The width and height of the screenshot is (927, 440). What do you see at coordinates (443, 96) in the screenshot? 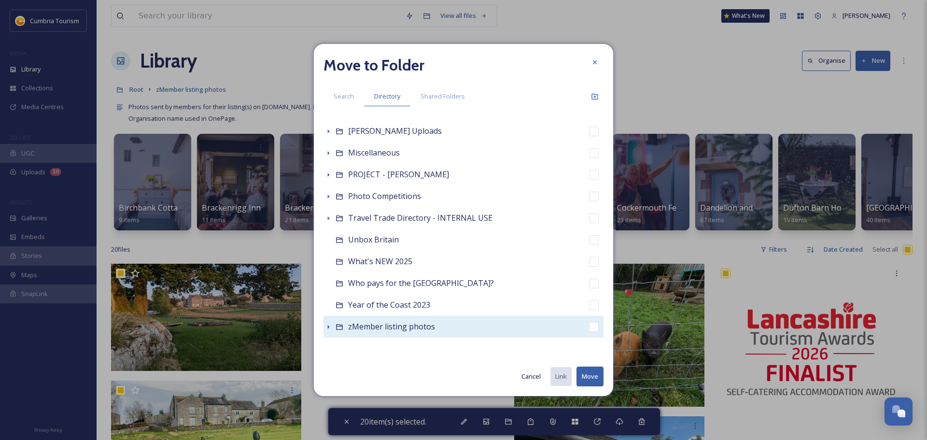
I see `span: Shared Folders` at bounding box center [443, 96].